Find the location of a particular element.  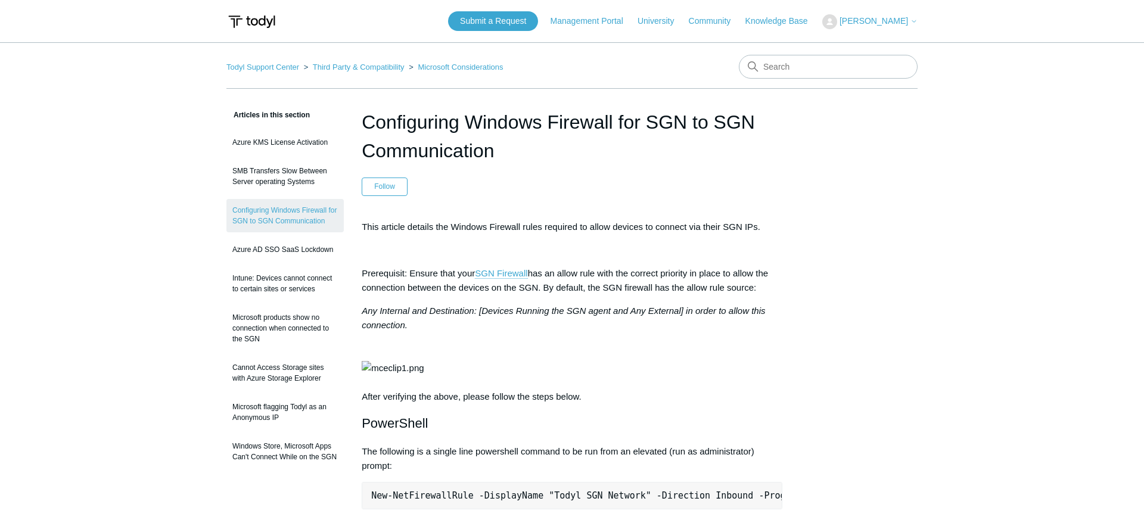

em: Any Internal and Destination: [Devices Running the SGN agent and Any External] in order to allow ... is located at coordinates (563, 318).